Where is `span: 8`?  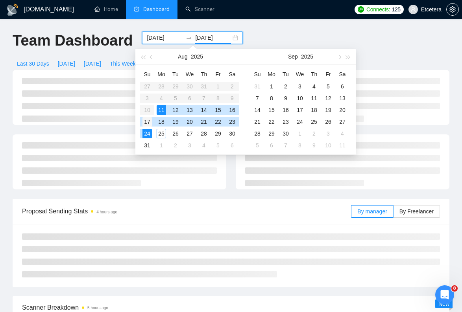 span: 8 is located at coordinates (454, 289).